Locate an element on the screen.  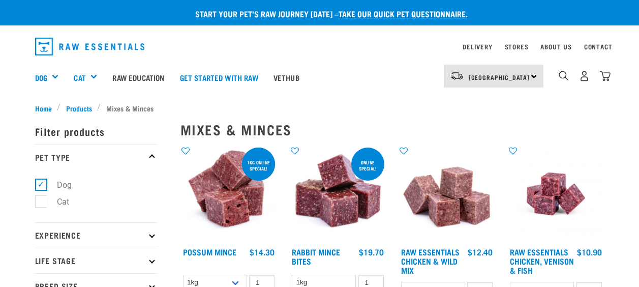
nav: breadcrumbs is located at coordinates (320, 108).